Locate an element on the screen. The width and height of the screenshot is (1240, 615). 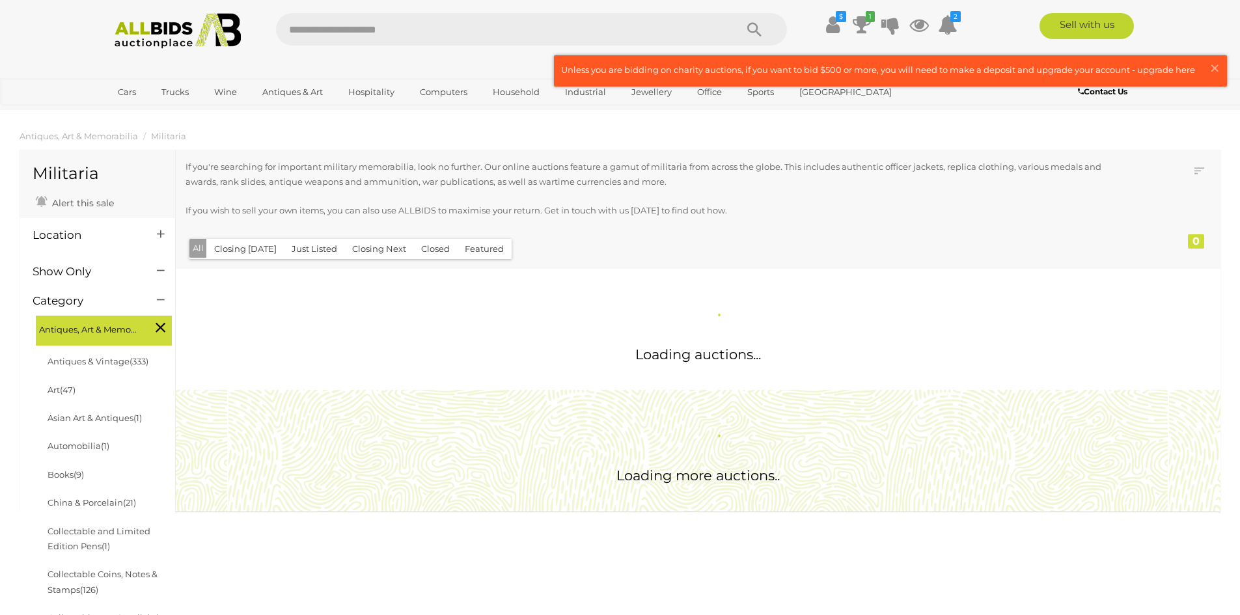
a: Art(47) is located at coordinates (61, 390).